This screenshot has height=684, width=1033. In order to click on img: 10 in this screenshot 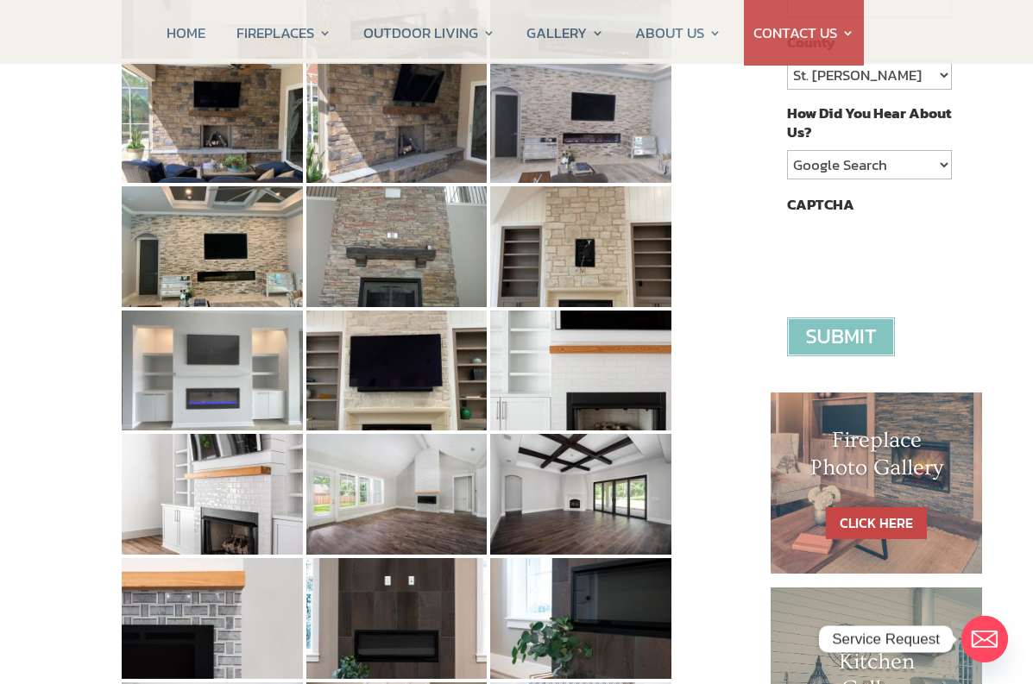, I will do `click(212, 247)`.